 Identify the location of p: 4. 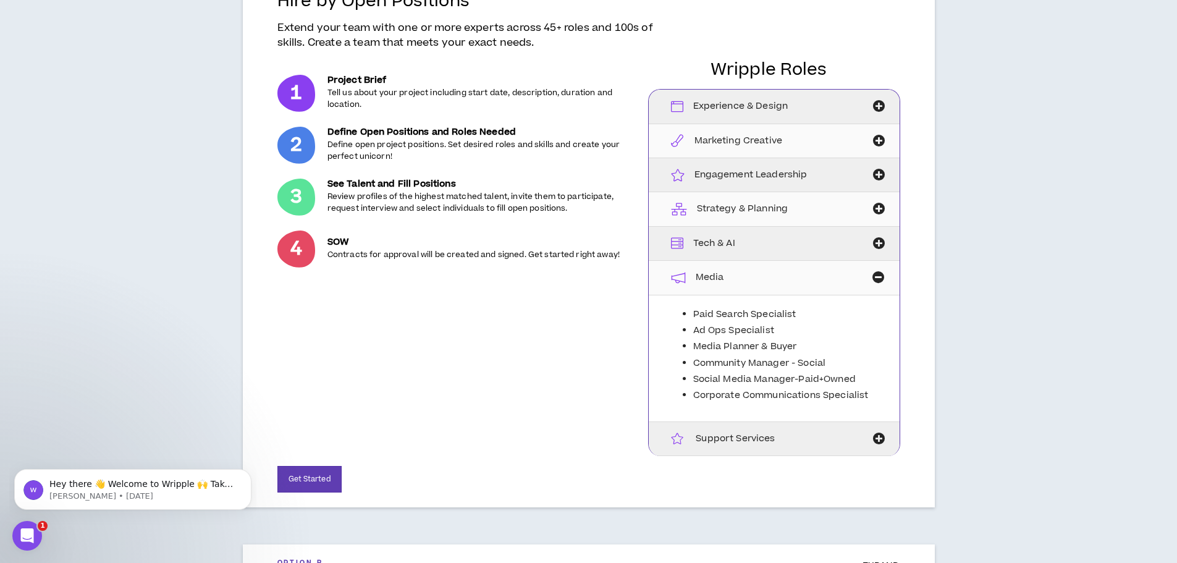
(296, 249).